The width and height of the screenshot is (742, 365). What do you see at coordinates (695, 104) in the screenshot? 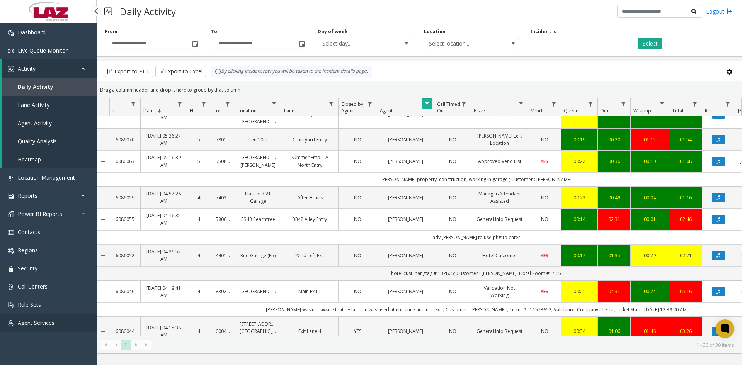
I see `a: Total Filter Menu` at bounding box center [695, 104].